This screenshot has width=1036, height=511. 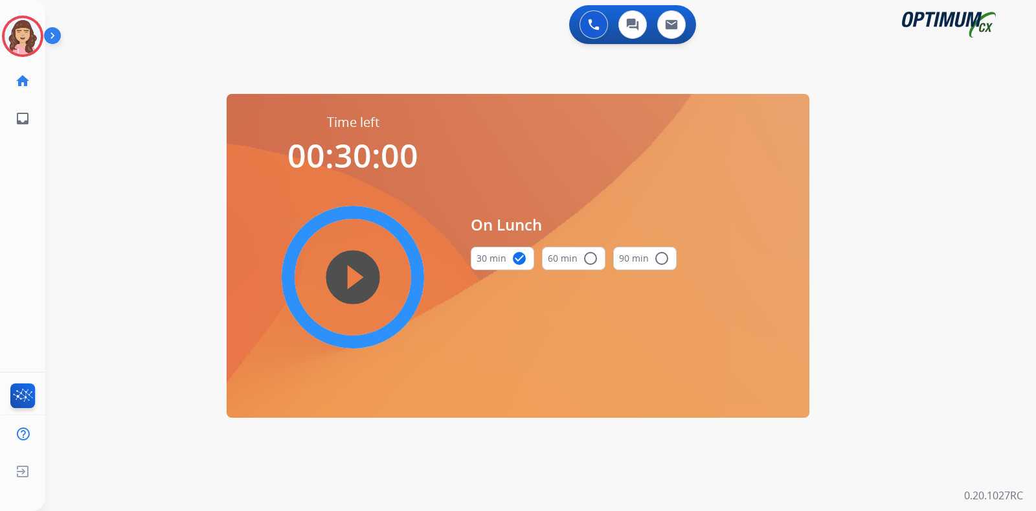 What do you see at coordinates (519, 258) in the screenshot?
I see `mat-icon: check_circle` at bounding box center [519, 258].